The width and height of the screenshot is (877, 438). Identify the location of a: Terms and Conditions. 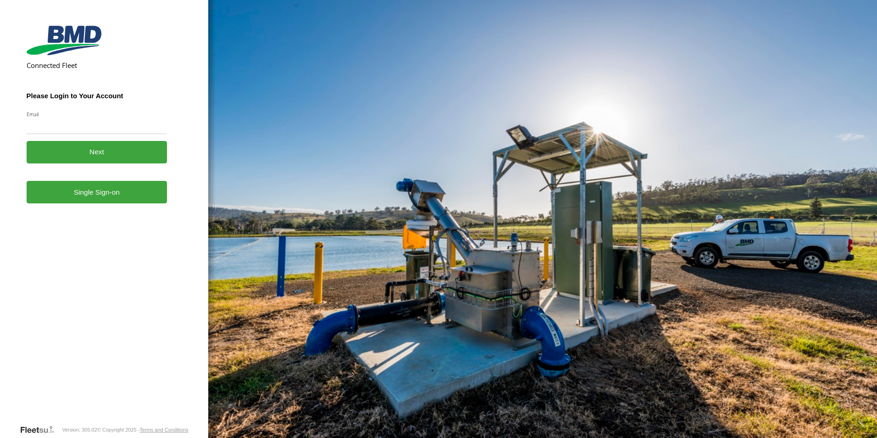
(164, 429).